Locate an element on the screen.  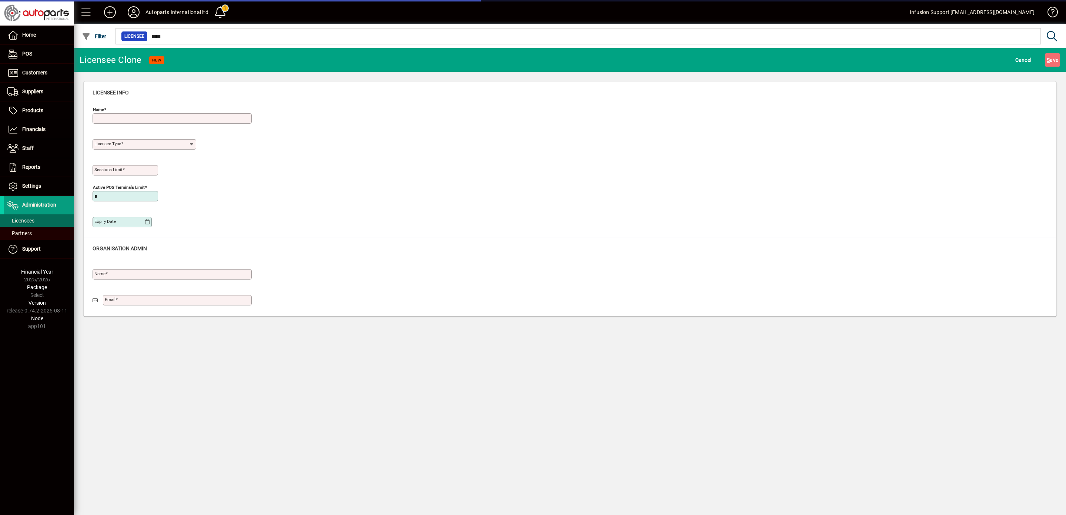
span: Version is located at coordinates (37, 303).